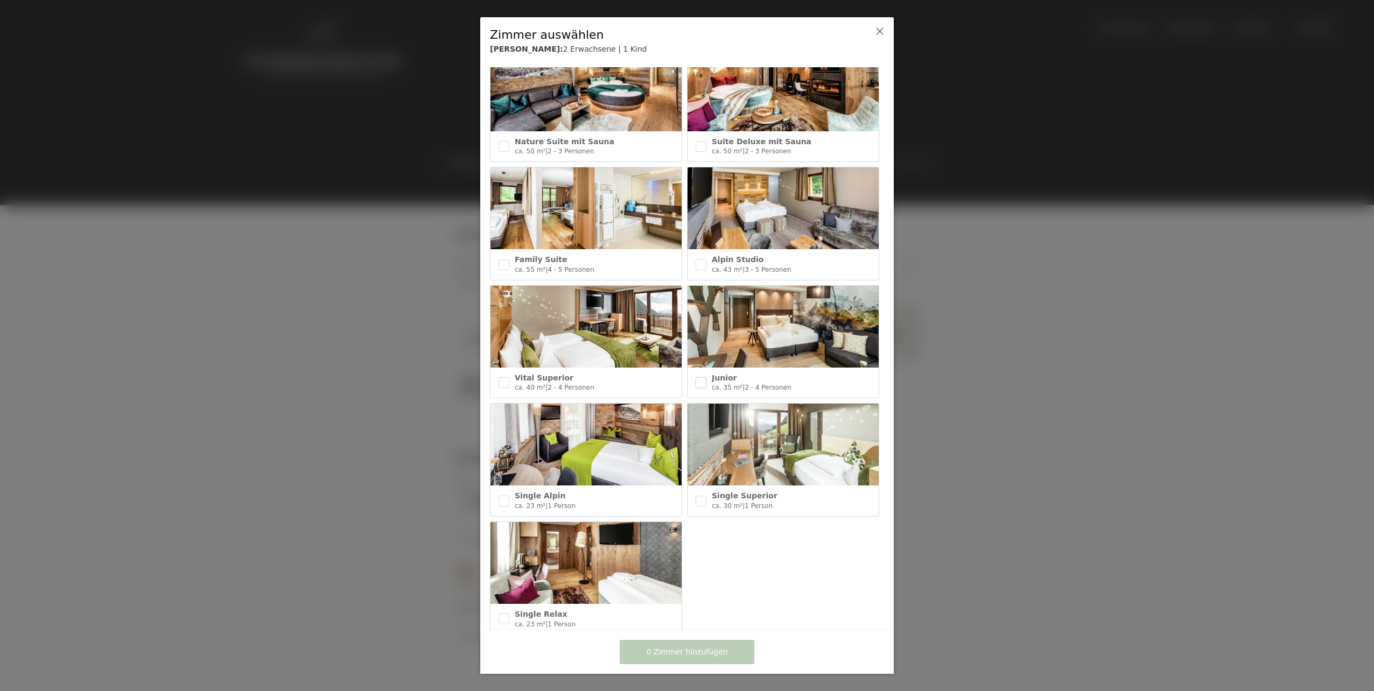 Image resolution: width=1374 pixels, height=691 pixels. I want to click on img: Nature Suite mit Sauna, so click(586, 90).